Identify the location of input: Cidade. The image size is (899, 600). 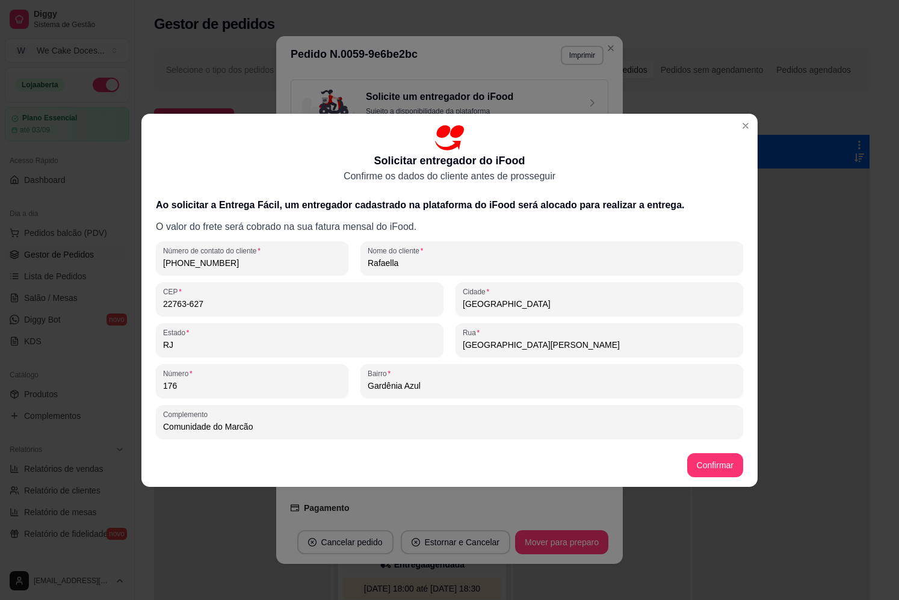
(600, 304).